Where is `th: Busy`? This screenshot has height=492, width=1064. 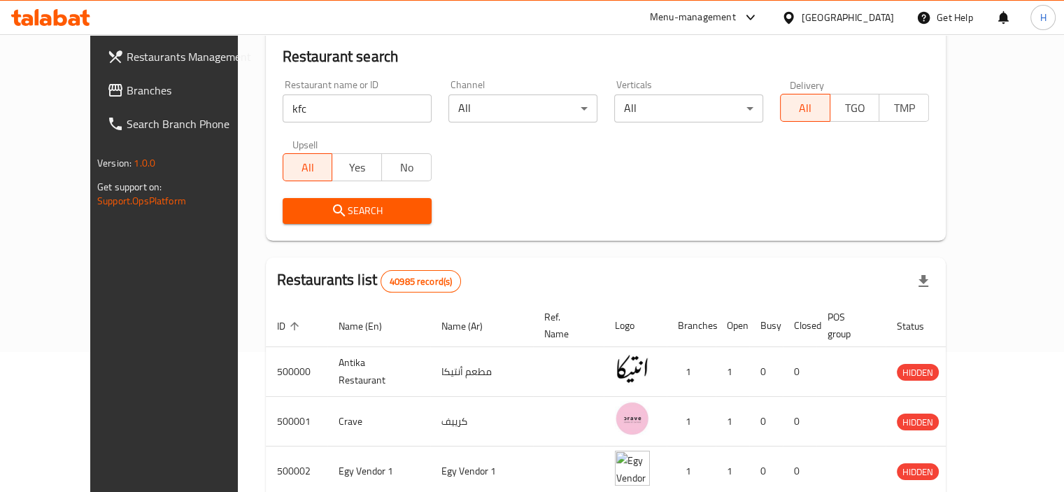
th: Busy is located at coordinates (766, 325).